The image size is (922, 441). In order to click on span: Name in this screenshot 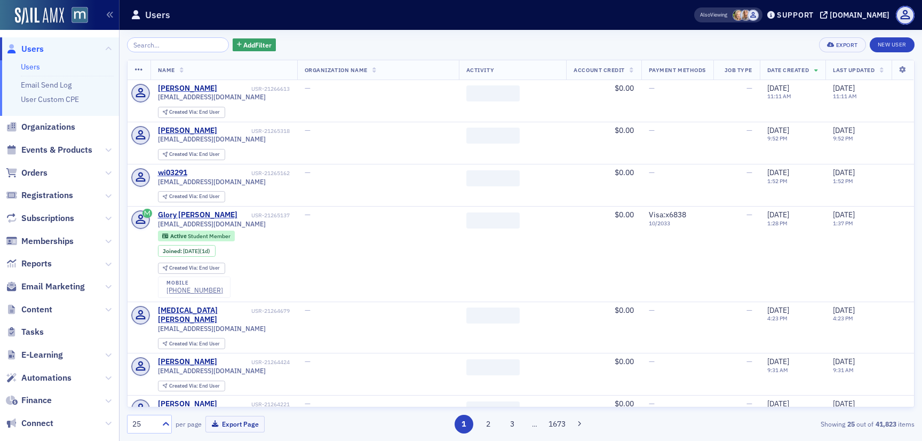, I will do `click(166, 70)`.